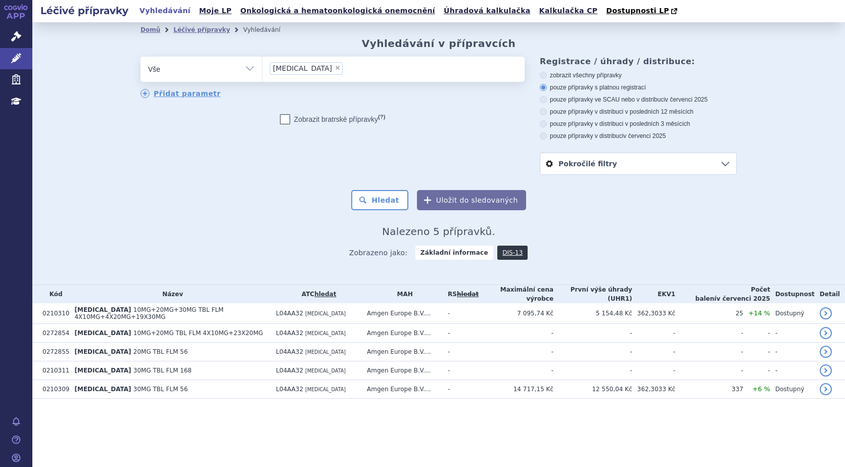 The width and height of the screenshot is (845, 467). What do you see at coordinates (638, 124) in the screenshot?
I see `label: pouze přípravky v distribuci v posledních 3 měsících` at bounding box center [638, 124].